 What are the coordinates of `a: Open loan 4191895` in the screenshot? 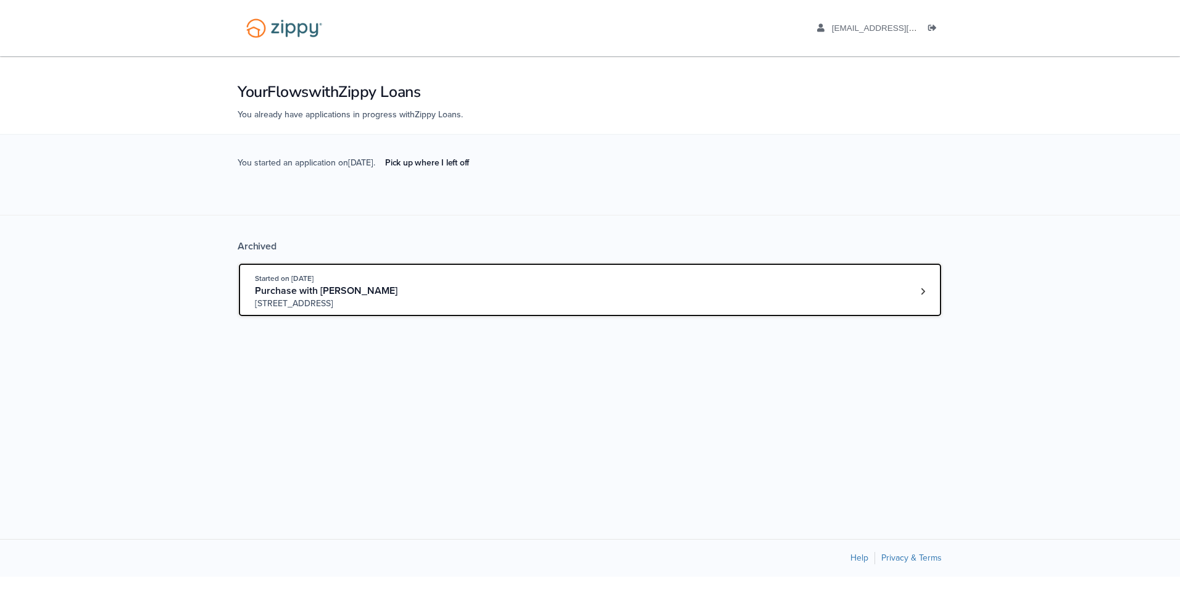 It's located at (590, 290).